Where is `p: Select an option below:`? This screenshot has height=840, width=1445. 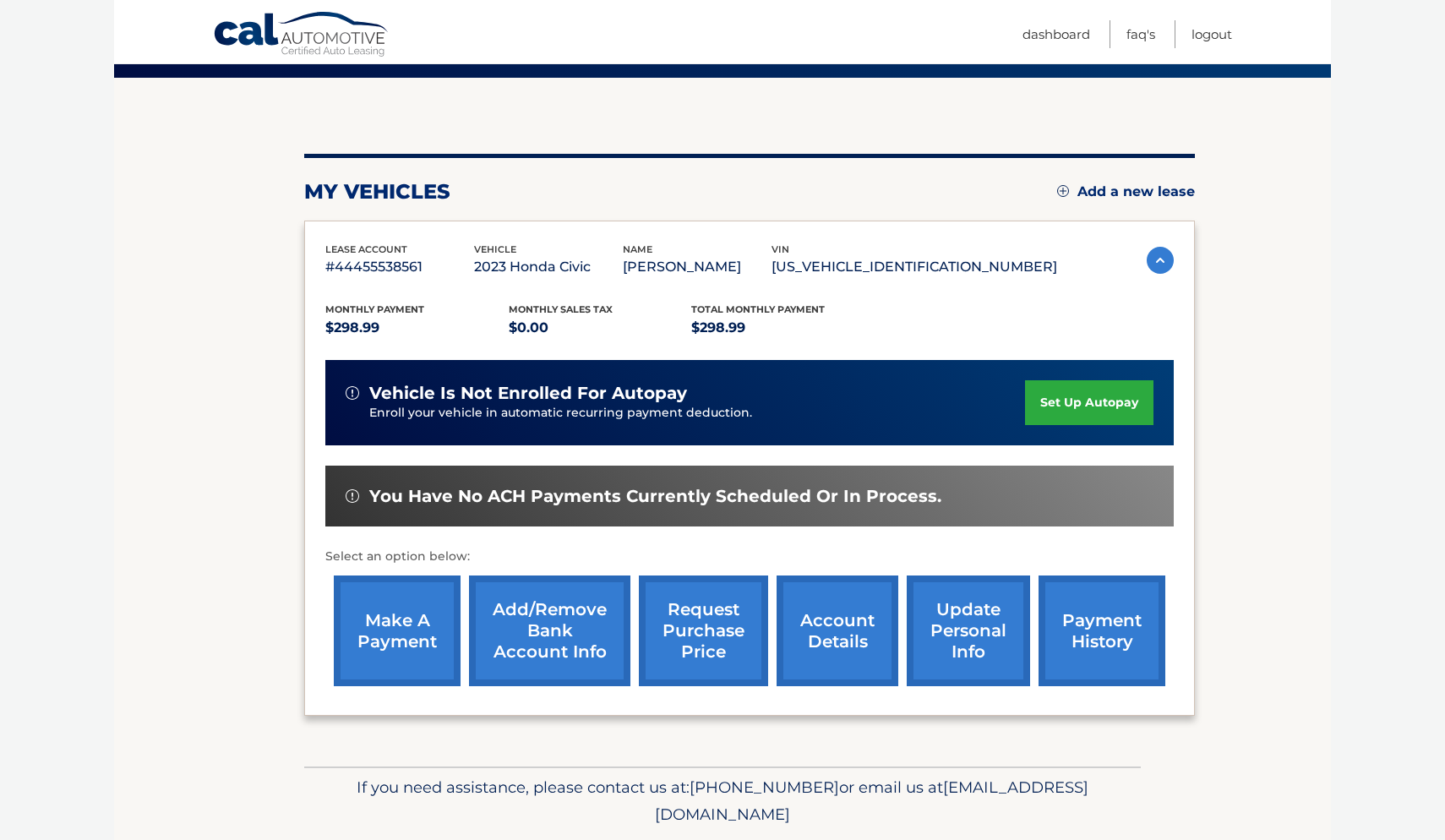 p: Select an option below: is located at coordinates (749, 556).